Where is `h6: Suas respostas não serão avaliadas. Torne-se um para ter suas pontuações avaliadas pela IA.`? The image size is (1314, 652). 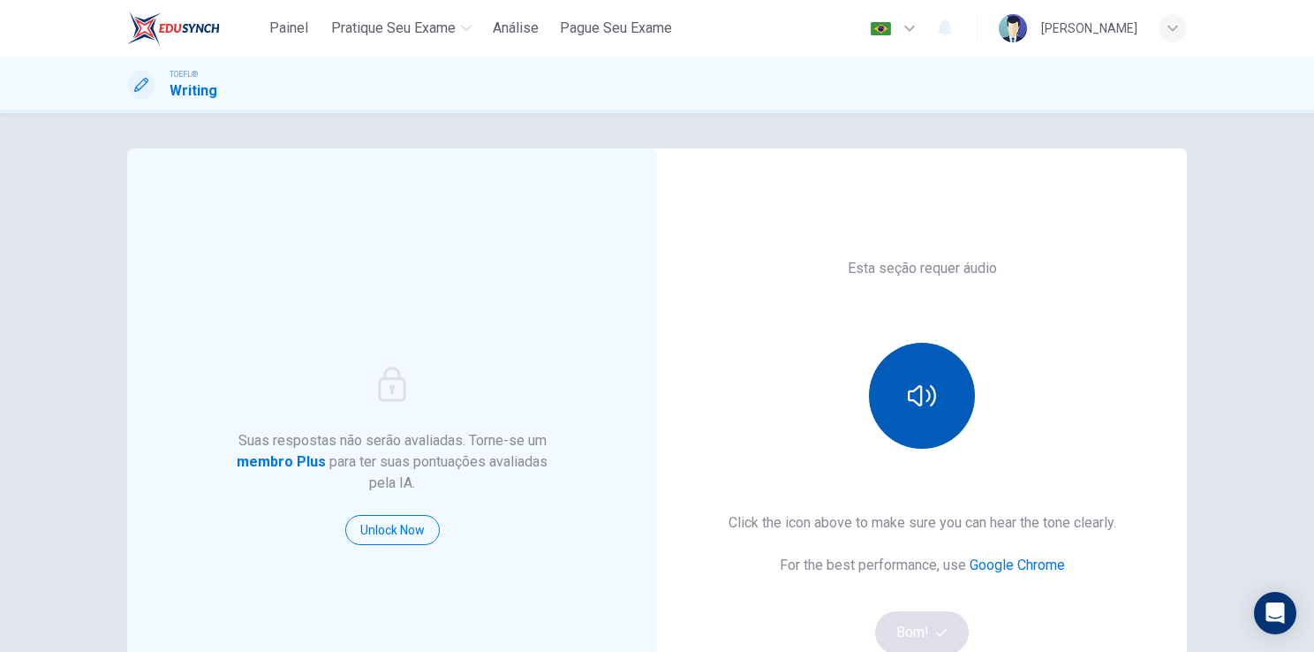
h6: Suas respostas não serão avaliadas. Torne-se um para ter suas pontuações avaliadas pela IA. is located at coordinates (392, 462).